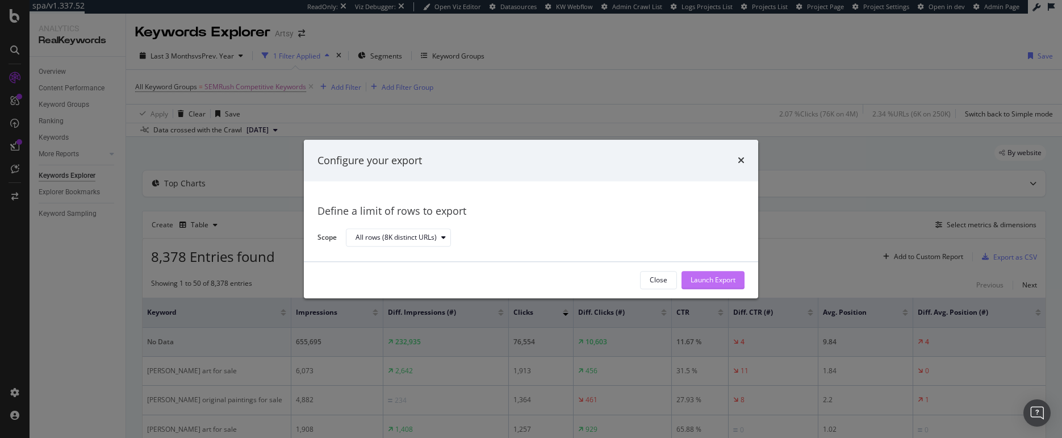 This screenshot has height=438, width=1062. Describe the element at coordinates (658, 280) in the screenshot. I see `div: Close` at that location.